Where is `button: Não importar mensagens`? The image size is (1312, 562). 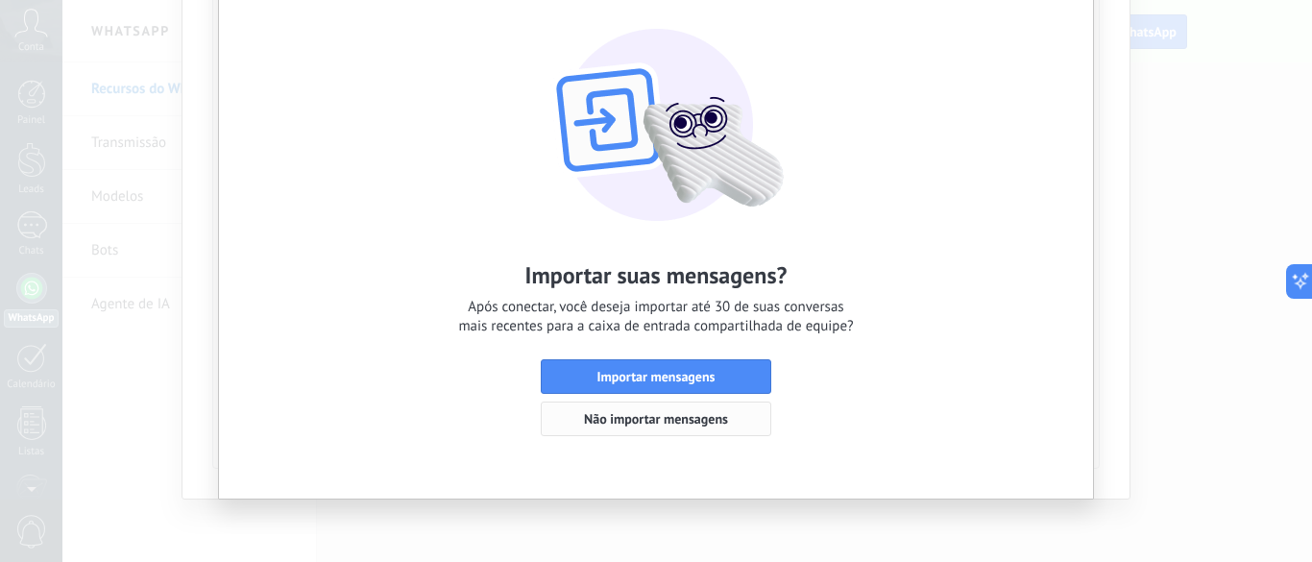 button: Não importar mensagens is located at coordinates (656, 419).